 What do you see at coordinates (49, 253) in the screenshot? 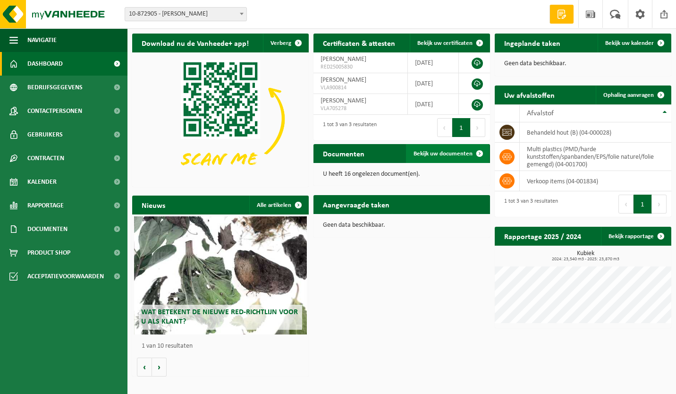
I see `span: Product Shop` at bounding box center [49, 253].